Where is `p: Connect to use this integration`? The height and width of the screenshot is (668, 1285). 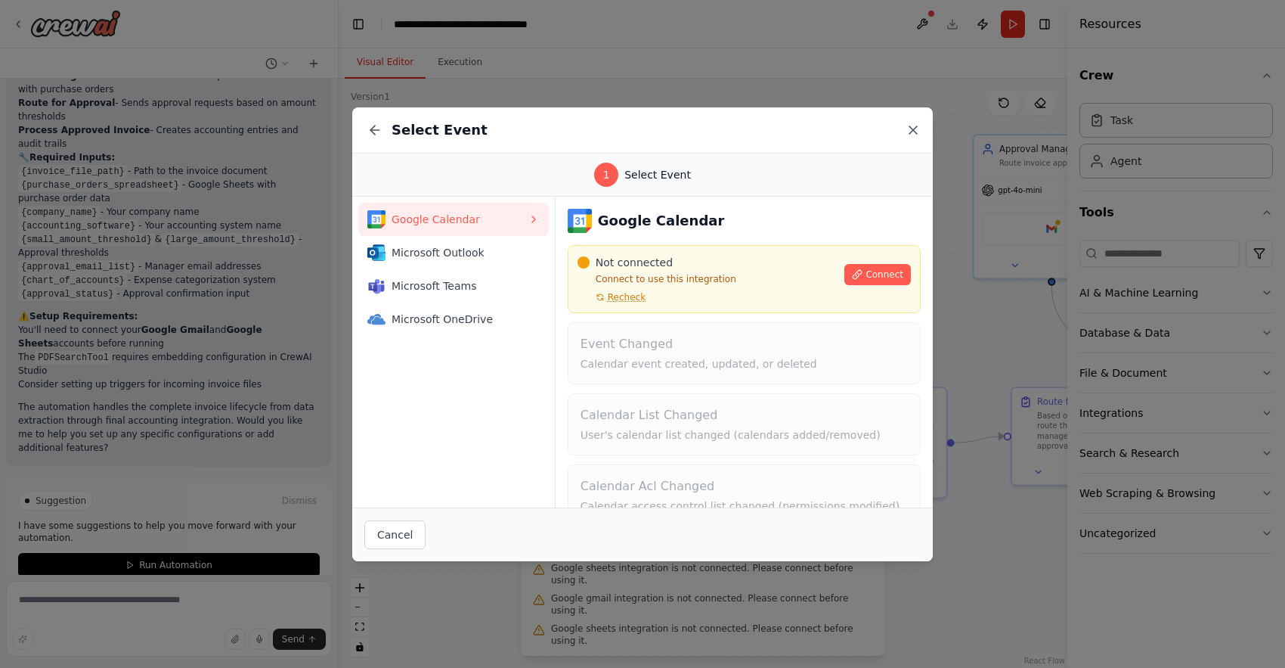 p: Connect to use this integration is located at coordinates (707, 279).